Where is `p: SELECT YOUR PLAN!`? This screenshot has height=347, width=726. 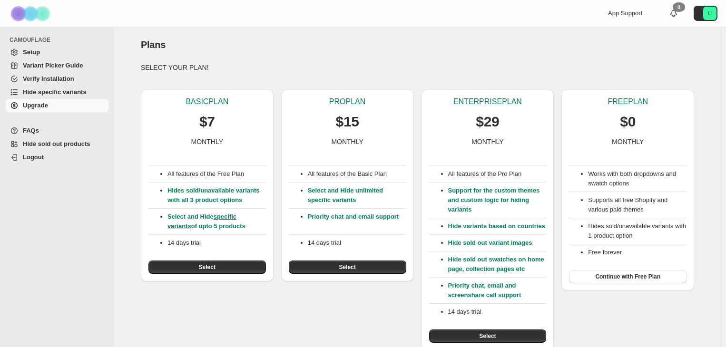
p: SELECT YOUR PLAN! is located at coordinates (417, 68).